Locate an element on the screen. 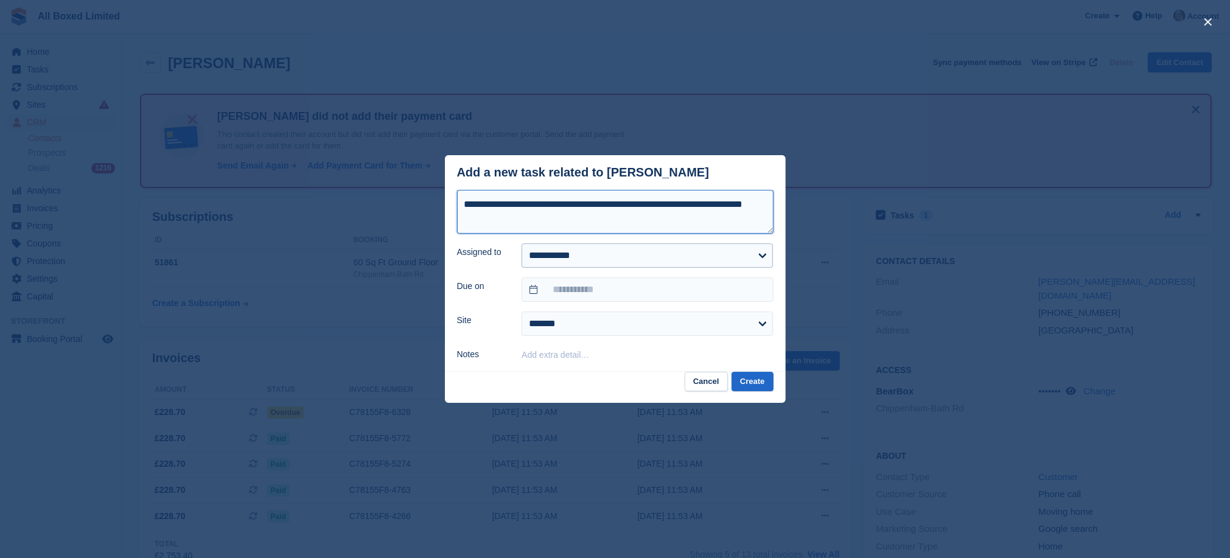 The width and height of the screenshot is (1230, 558). label: Assigned to is located at coordinates (482, 252).